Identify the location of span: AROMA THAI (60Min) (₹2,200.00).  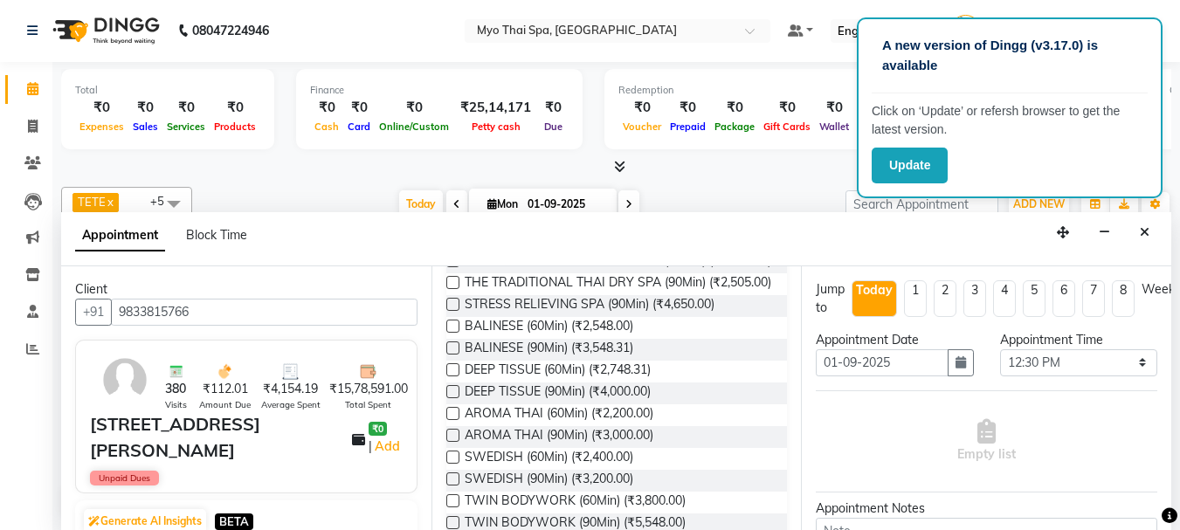
(559, 415).